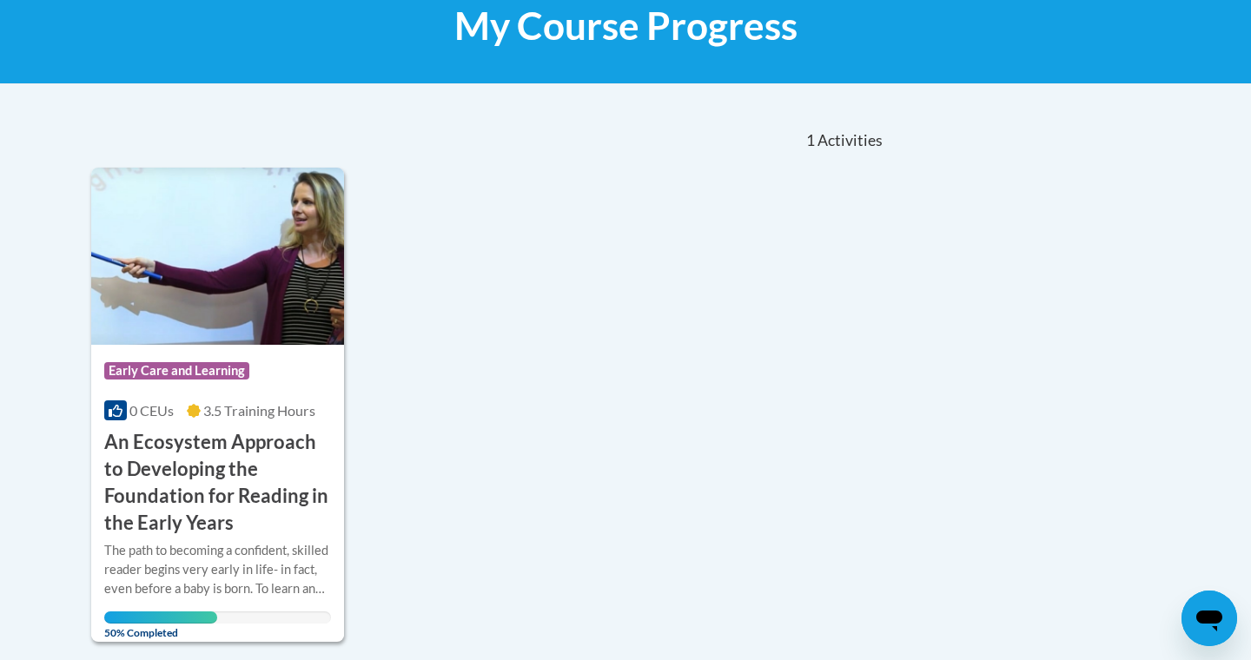 The width and height of the screenshot is (1251, 660). I want to click on span: My Course Progress, so click(626, 25).